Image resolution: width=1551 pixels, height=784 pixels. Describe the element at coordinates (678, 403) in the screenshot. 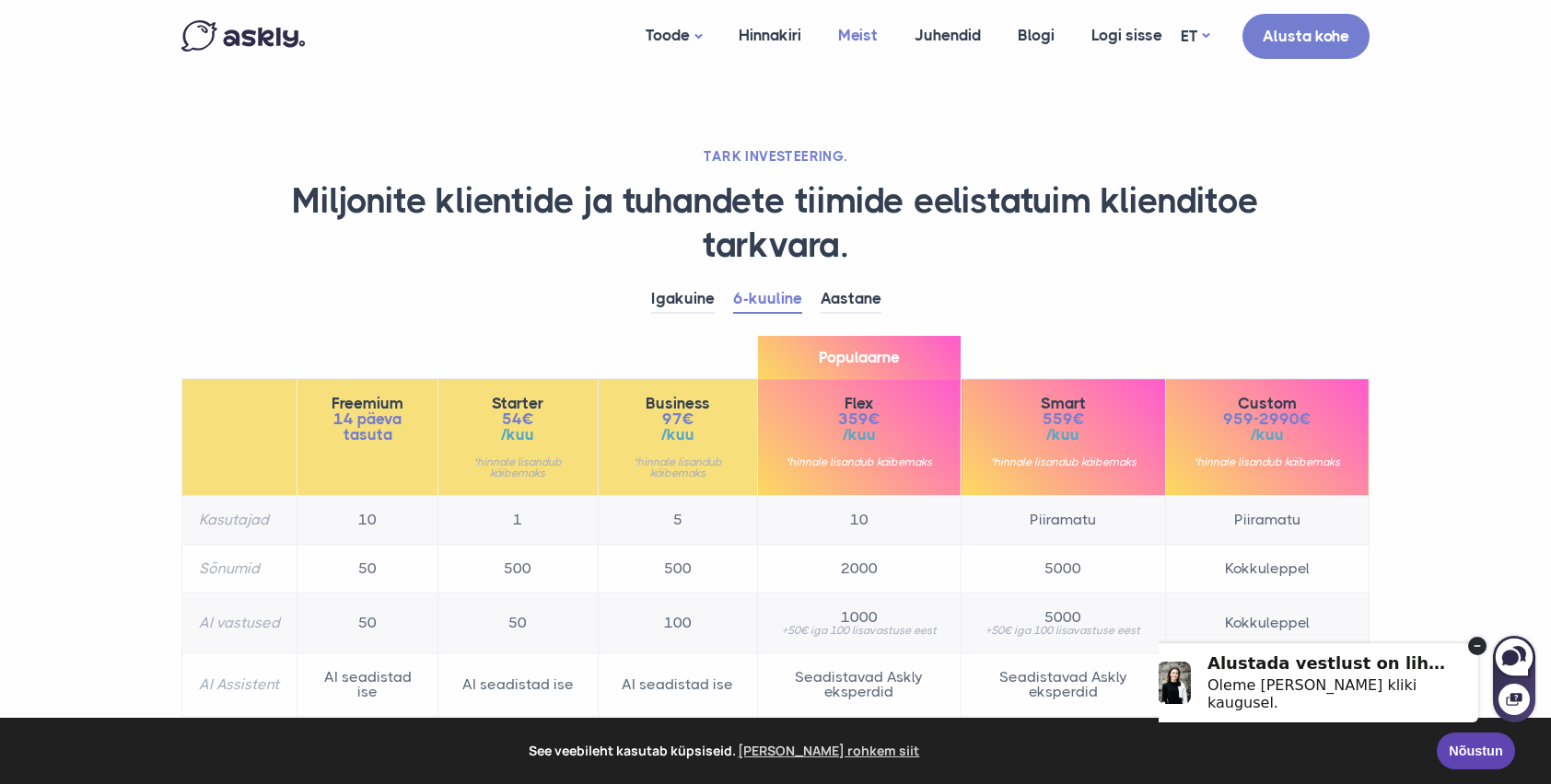

I see `span: Business` at that location.